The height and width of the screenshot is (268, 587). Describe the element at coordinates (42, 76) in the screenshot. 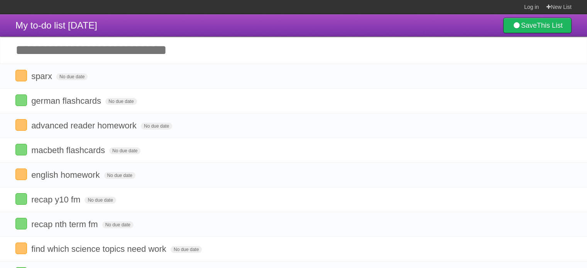

I see `span: sparx` at that location.